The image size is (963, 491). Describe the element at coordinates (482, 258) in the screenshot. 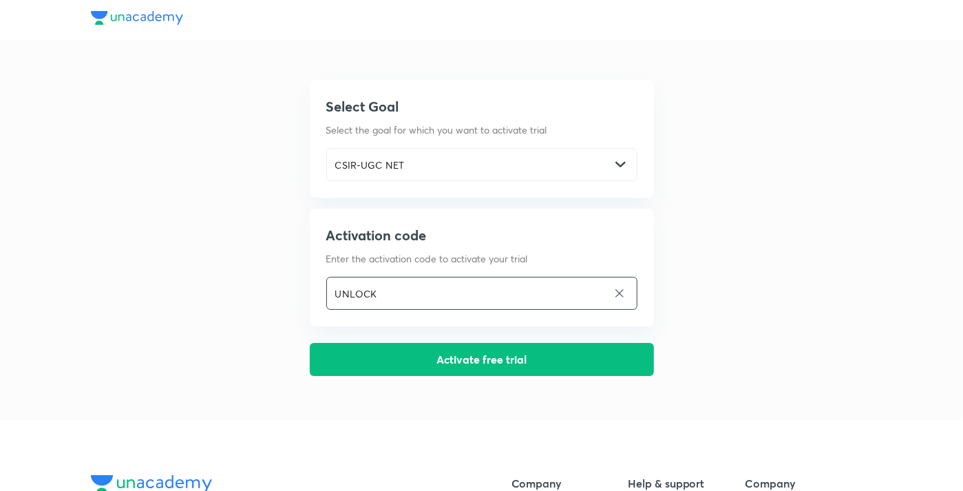

I see `p: Enter the activation code to activate your trial` at that location.